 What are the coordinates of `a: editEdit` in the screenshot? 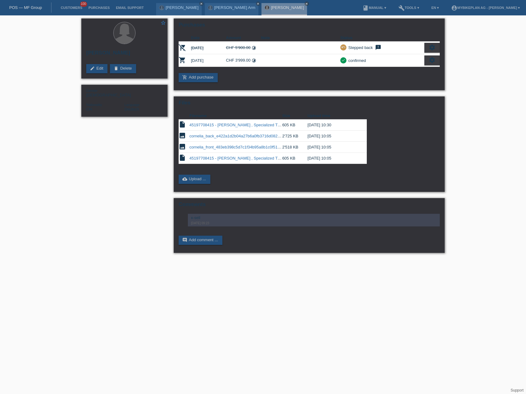 It's located at (97, 69).